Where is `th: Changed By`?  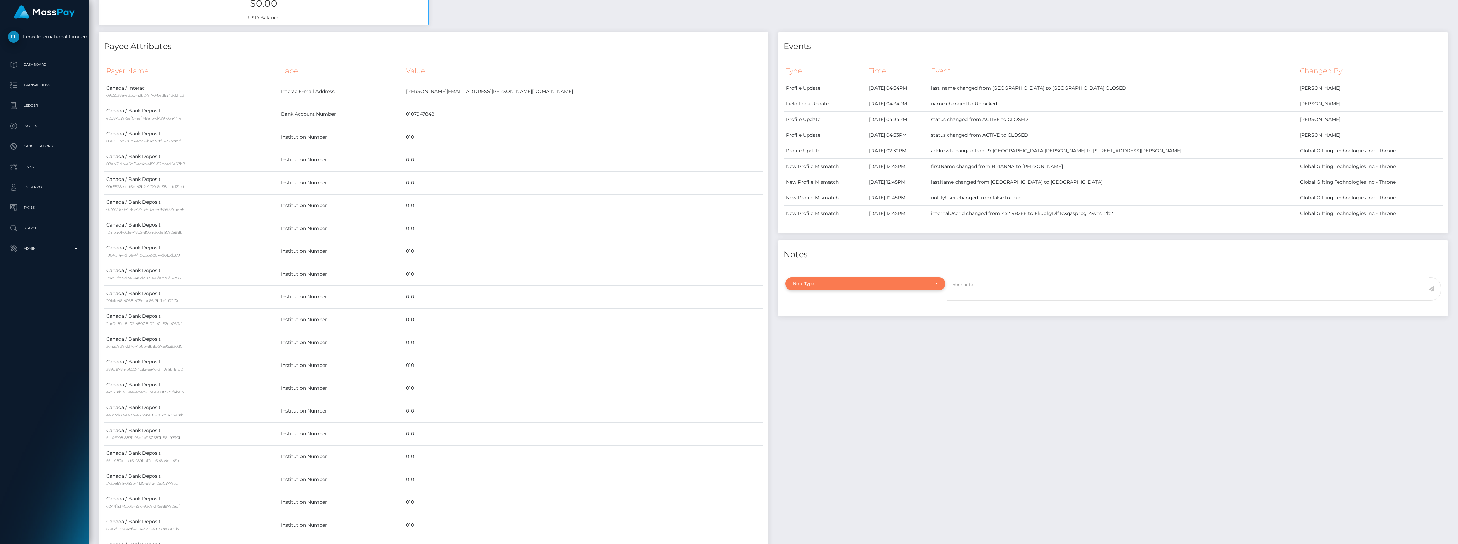
th: Changed By is located at coordinates (1371, 71).